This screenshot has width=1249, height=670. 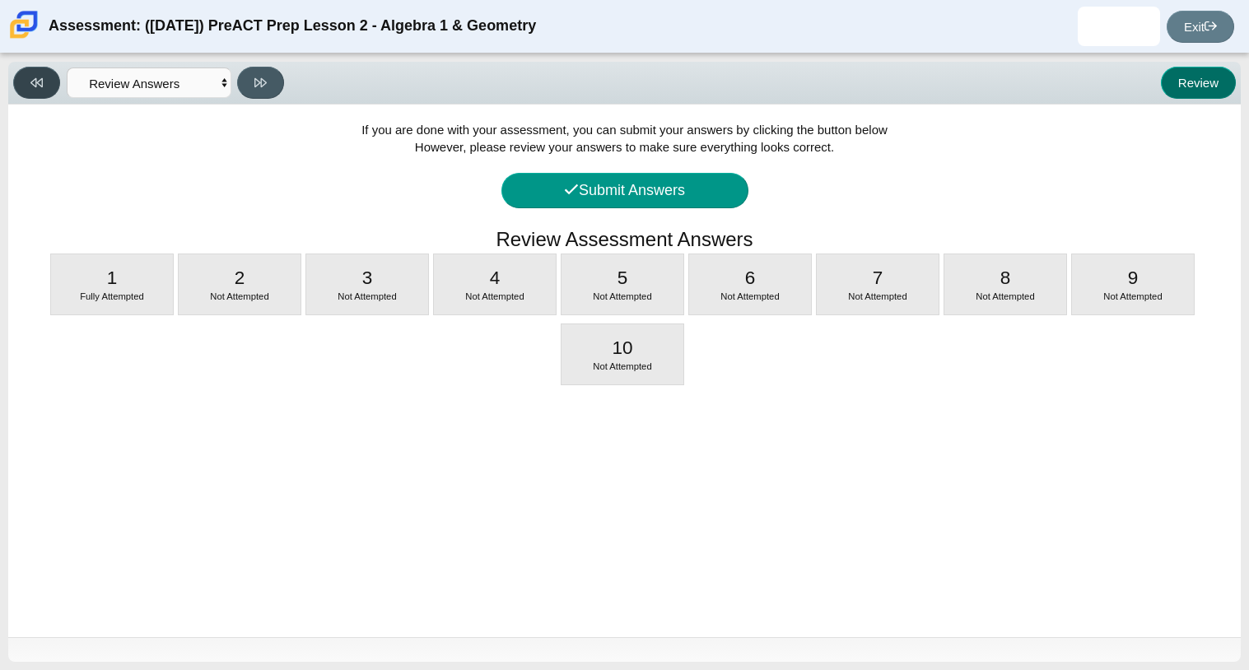 What do you see at coordinates (624, 240) in the screenshot?
I see `h1: Review Assessment Answers` at bounding box center [624, 240].